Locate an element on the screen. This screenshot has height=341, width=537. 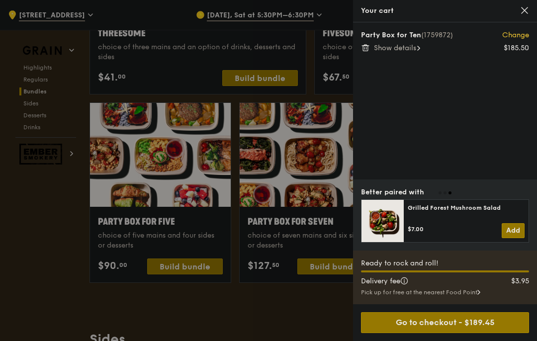
span: Show details is located at coordinates (395, 48).